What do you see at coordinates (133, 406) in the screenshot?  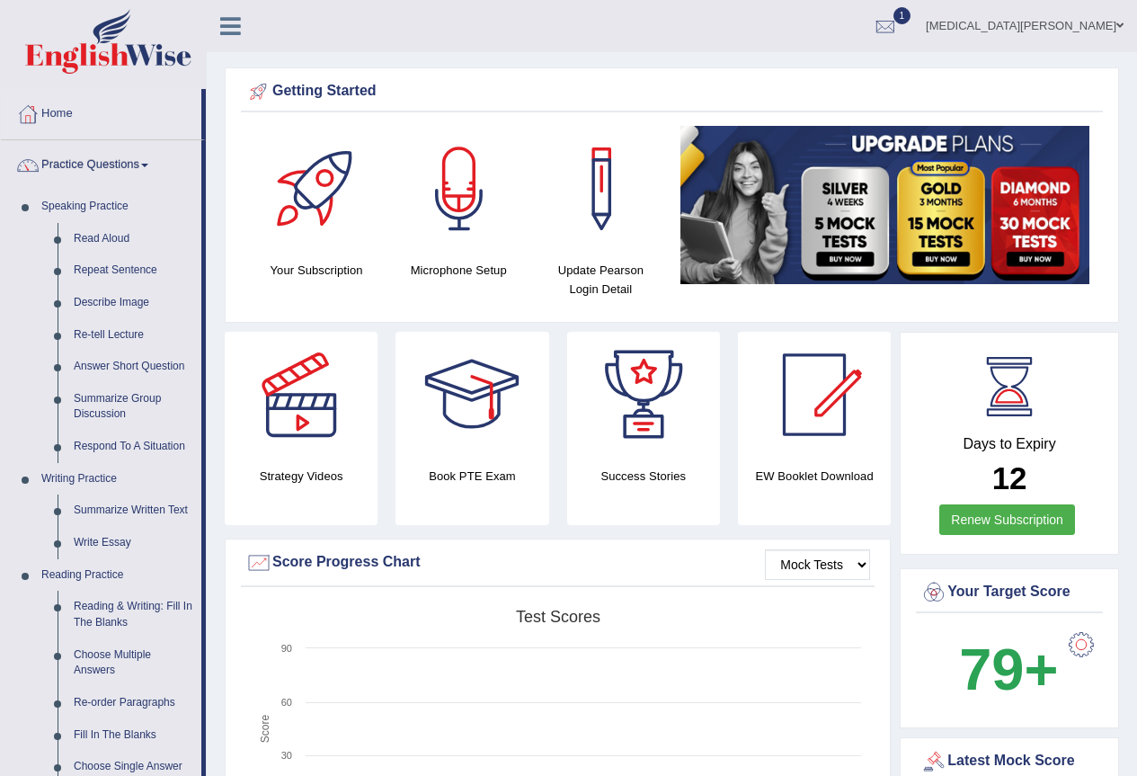 I see `a: Summarize Group Discussion` at bounding box center [133, 406].